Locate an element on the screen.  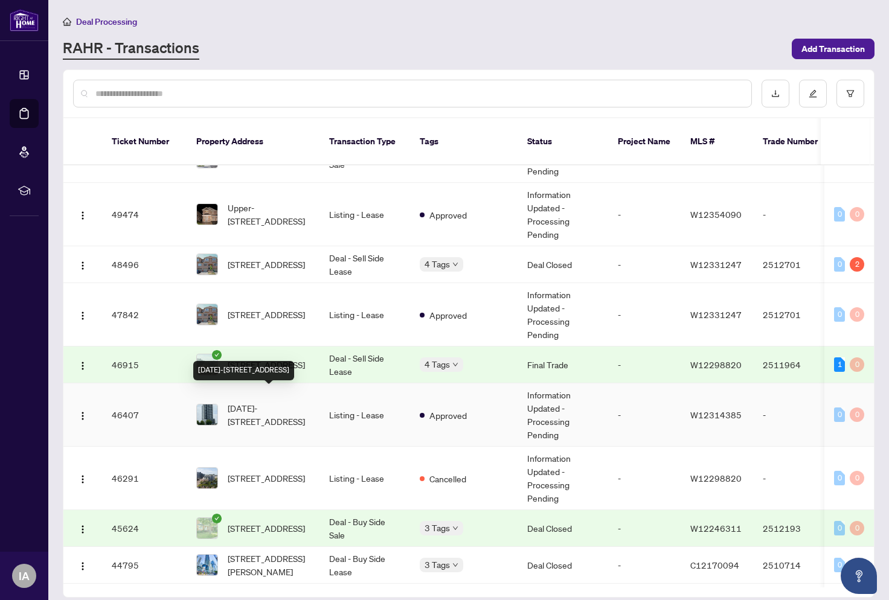
td: 44795 is located at coordinates (144, 565).